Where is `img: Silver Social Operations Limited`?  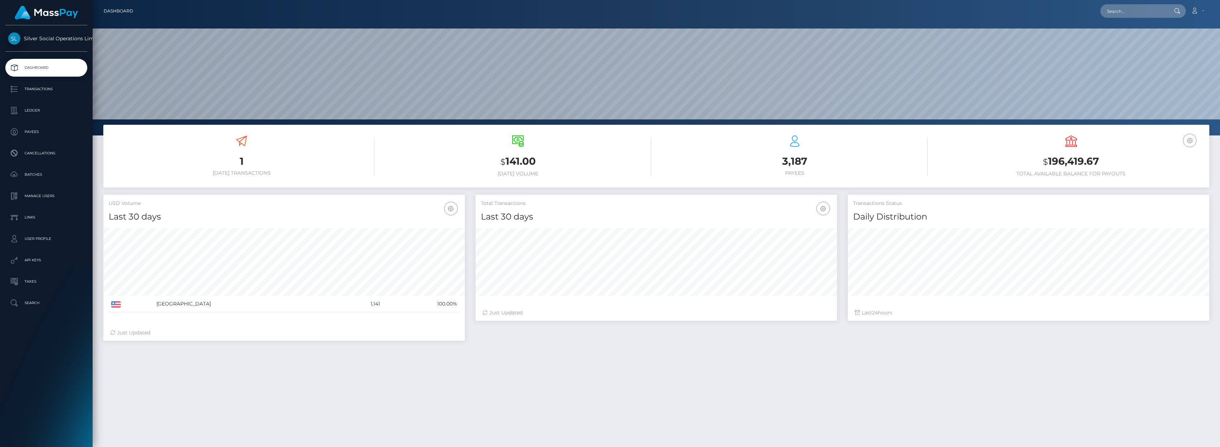 img: Silver Social Operations Limited is located at coordinates (14, 38).